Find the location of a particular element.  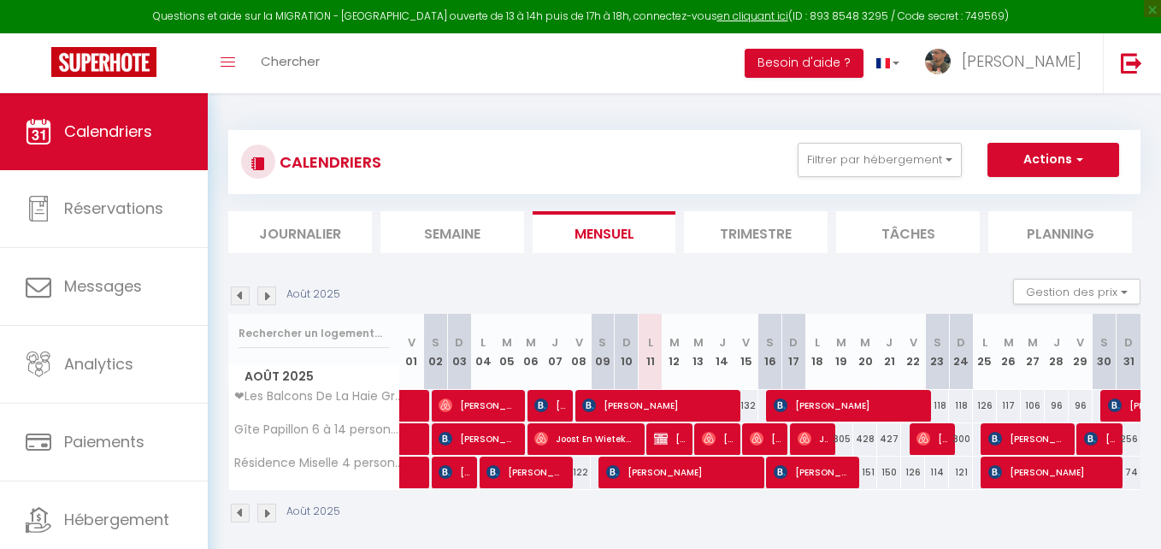

th: 26 is located at coordinates (1008, 351).